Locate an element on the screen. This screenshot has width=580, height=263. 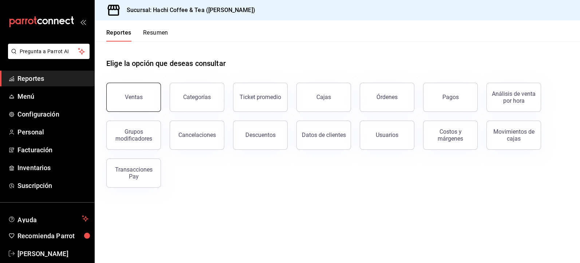
div: Pagos is located at coordinates (450, 97).